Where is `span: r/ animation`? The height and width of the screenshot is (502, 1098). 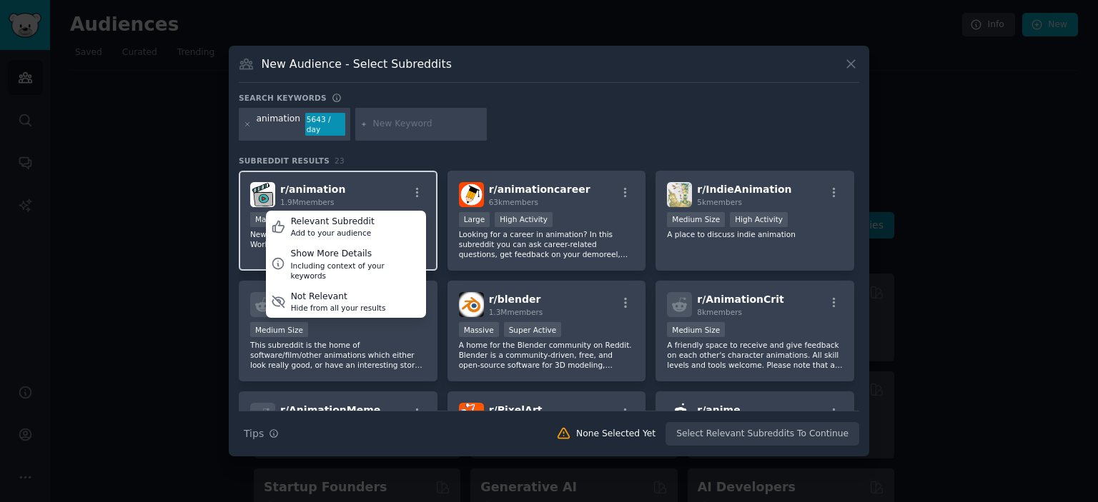
span: r/ animation is located at coordinates (312, 189).